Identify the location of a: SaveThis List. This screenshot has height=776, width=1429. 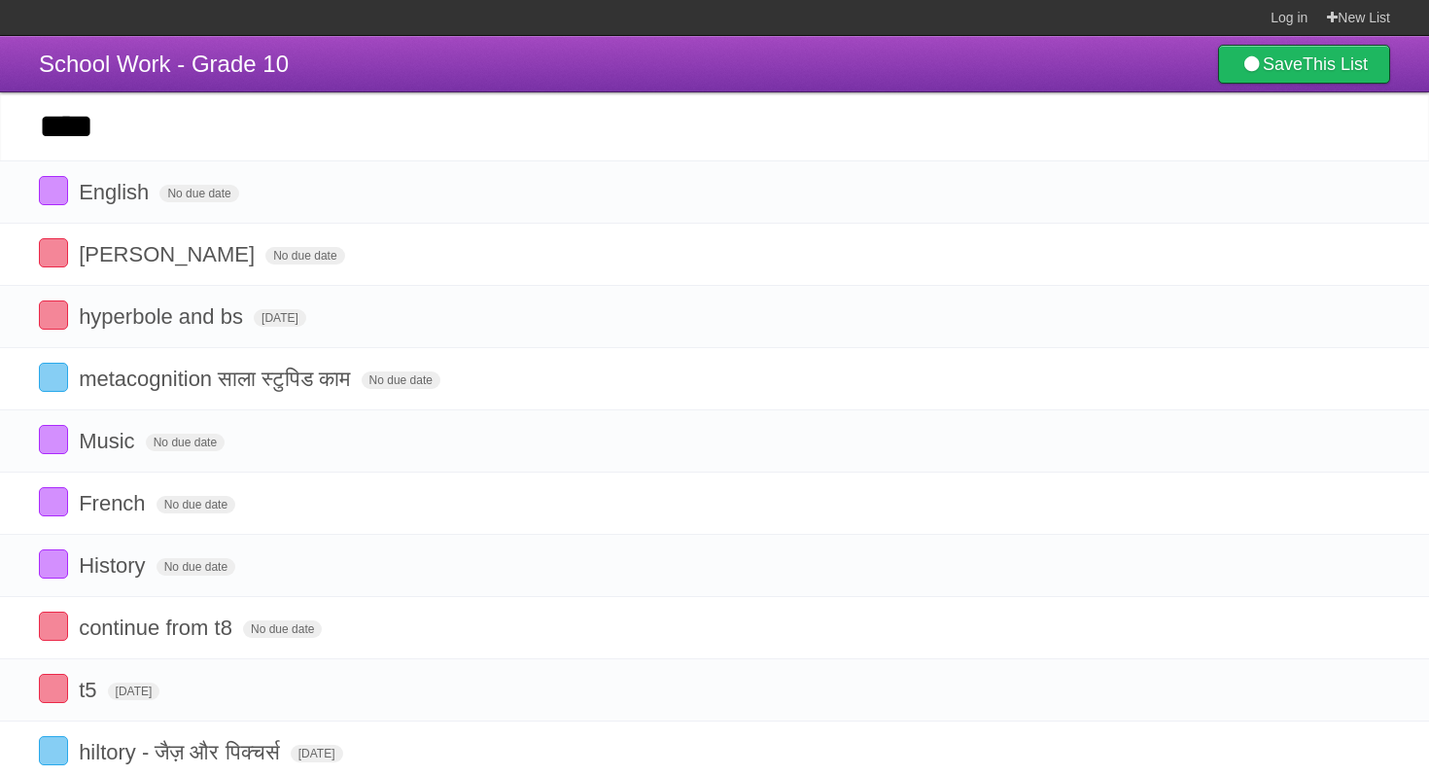
(1304, 64).